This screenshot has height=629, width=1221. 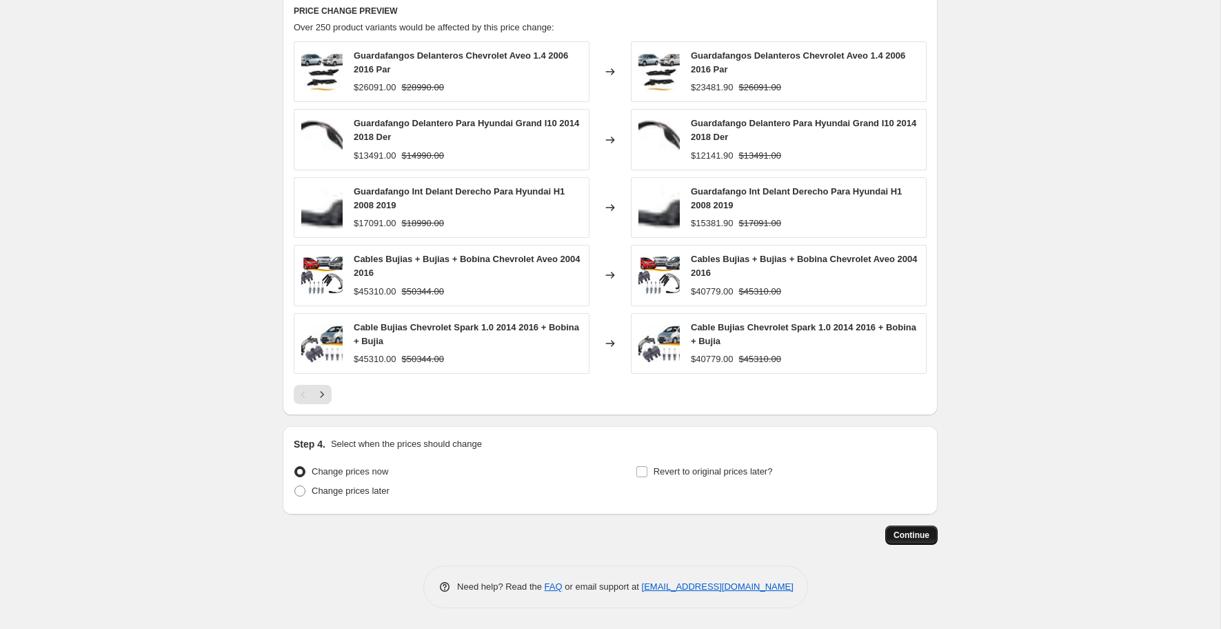 I want to click on p: Select when the prices should change, so click(x=406, y=444).